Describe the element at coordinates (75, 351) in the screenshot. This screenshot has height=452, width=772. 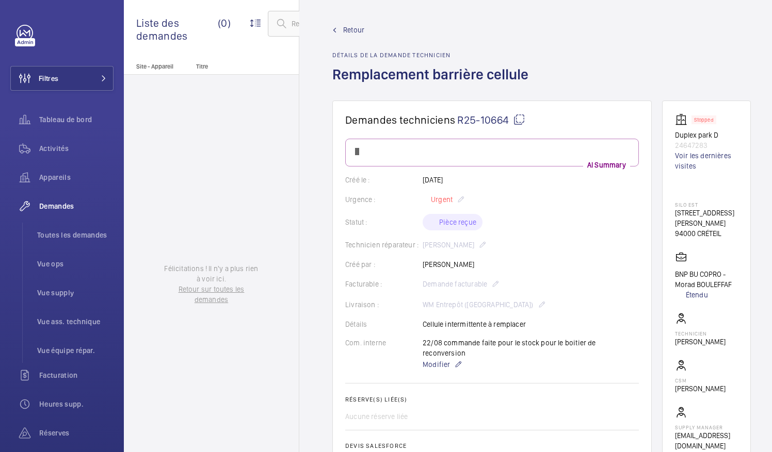
I see `span: Vue équipe répar.` at that location.